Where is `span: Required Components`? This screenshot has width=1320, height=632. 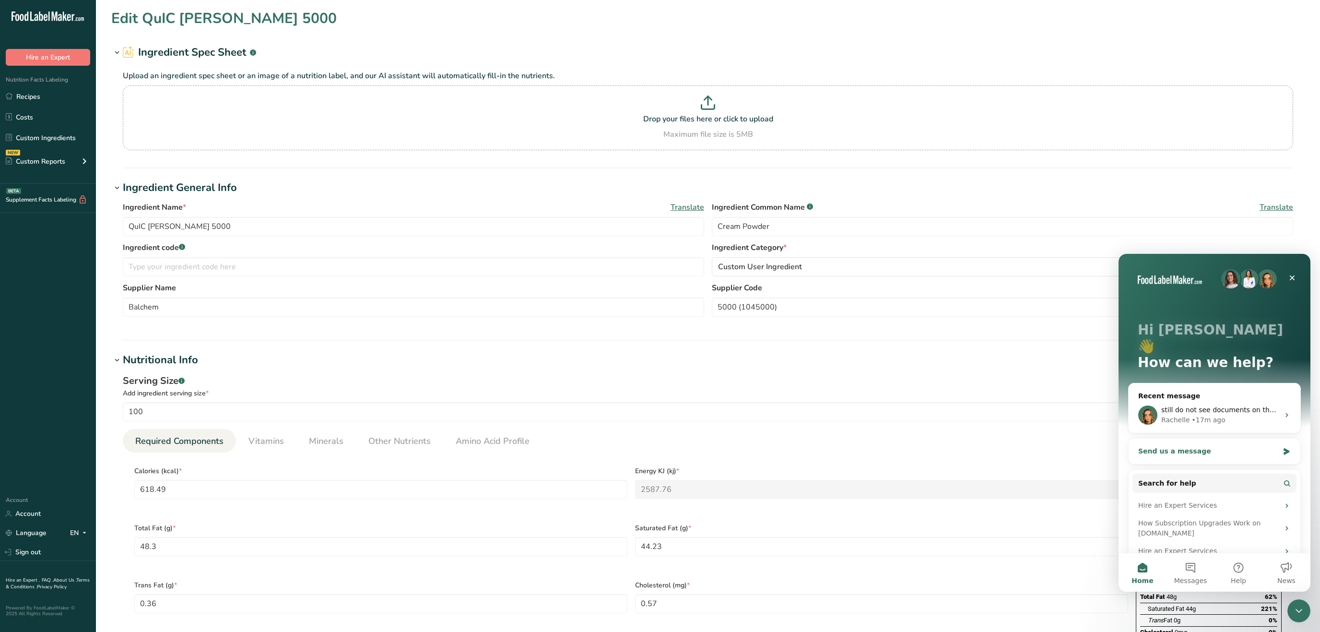 span: Required Components is located at coordinates (179, 441).